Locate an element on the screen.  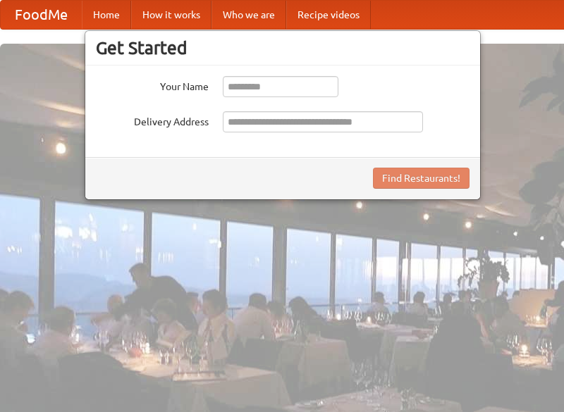
button: Find Restaurants! is located at coordinates (421, 178).